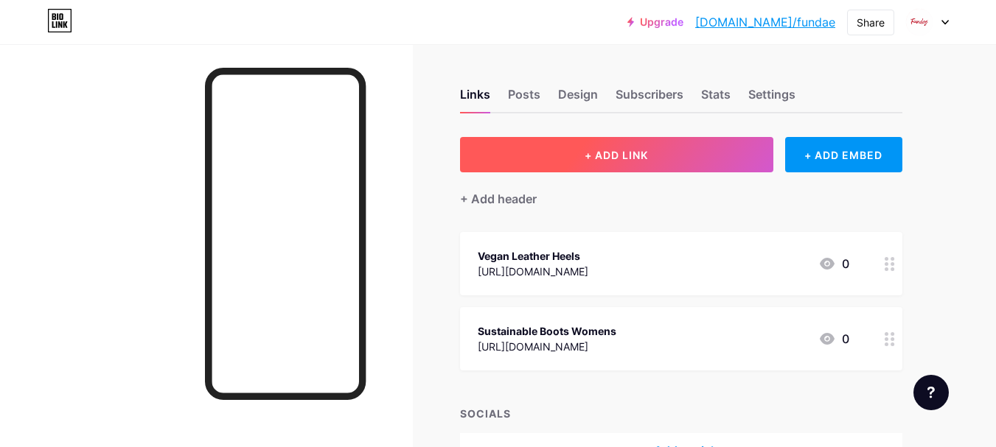  I want to click on span: + ADD LINK, so click(616, 155).